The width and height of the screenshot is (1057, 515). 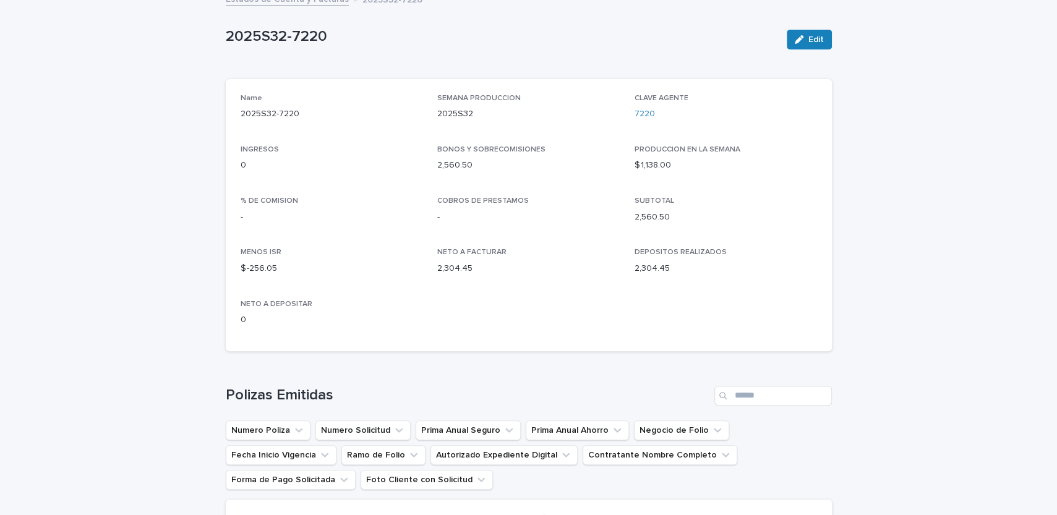 I want to click on button: Contratante Nombre Completo, so click(x=660, y=455).